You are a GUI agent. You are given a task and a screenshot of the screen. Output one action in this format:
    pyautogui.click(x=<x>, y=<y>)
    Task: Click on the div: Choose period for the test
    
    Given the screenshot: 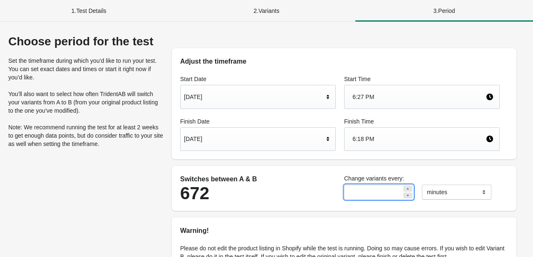 What is the action you would take?
    pyautogui.click(x=86, y=42)
    